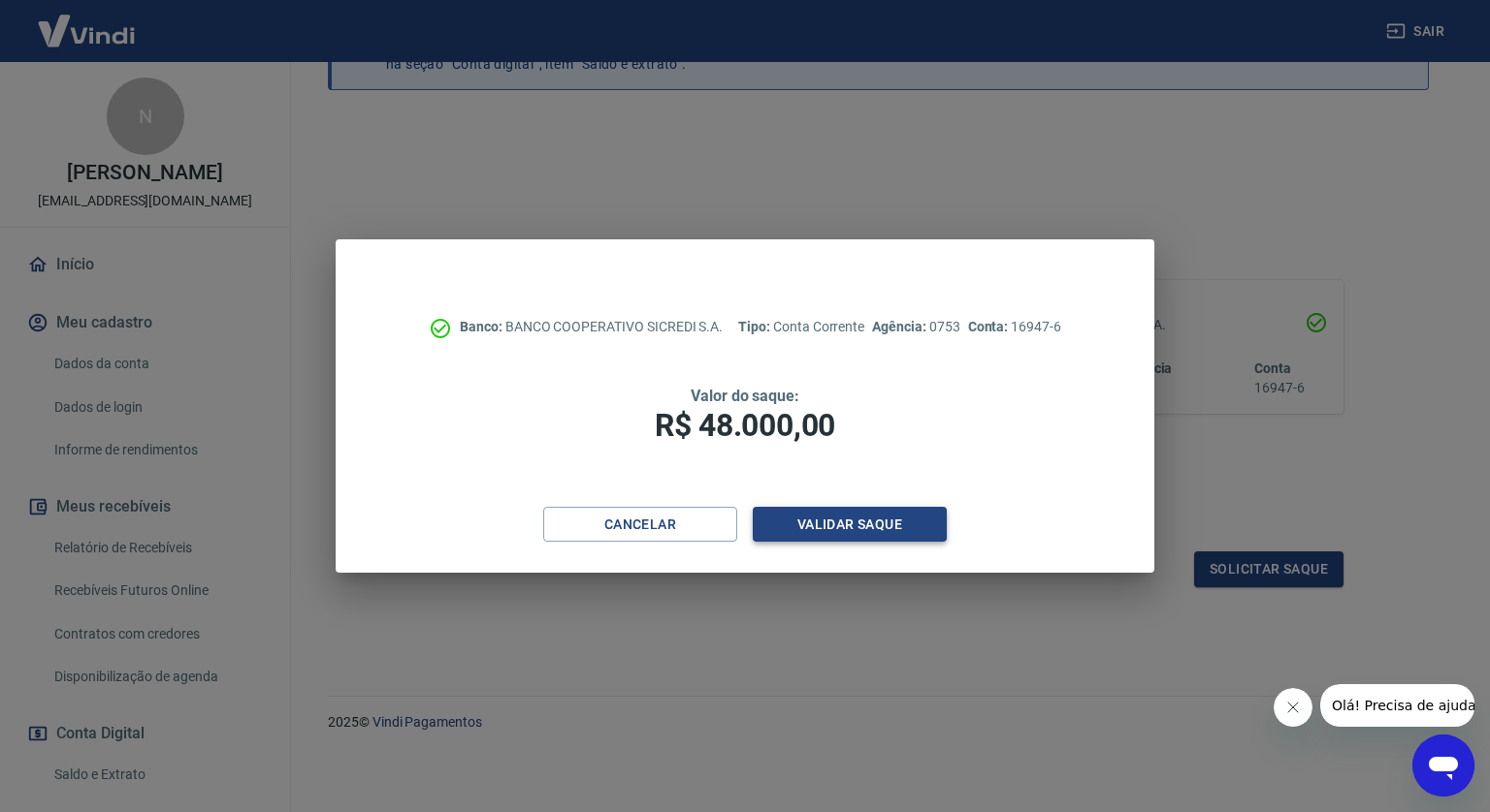 Image resolution: width=1490 pixels, height=812 pixels. What do you see at coordinates (87, 21) in the screenshot?
I see `span: Olá! Precisa de ajuda?` at bounding box center [87, 21].